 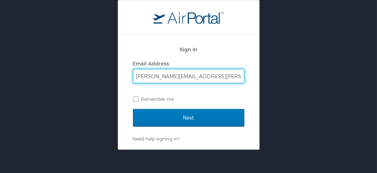 I want to click on img: logo, so click(x=189, y=17).